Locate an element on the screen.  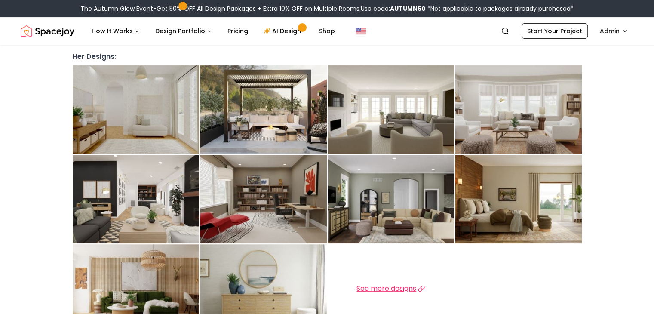
div: The Autumn Glow Event-Get 50% OFF All Design Packages + Extra 10% OFF on Multiple Rooms. is located at coordinates (327, 9).